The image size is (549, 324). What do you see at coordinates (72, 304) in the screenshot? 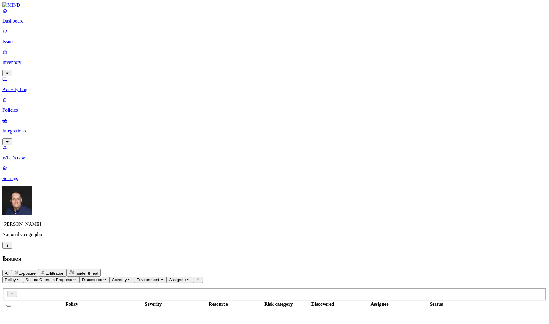
I see `div: Policy` at bounding box center [72, 304].